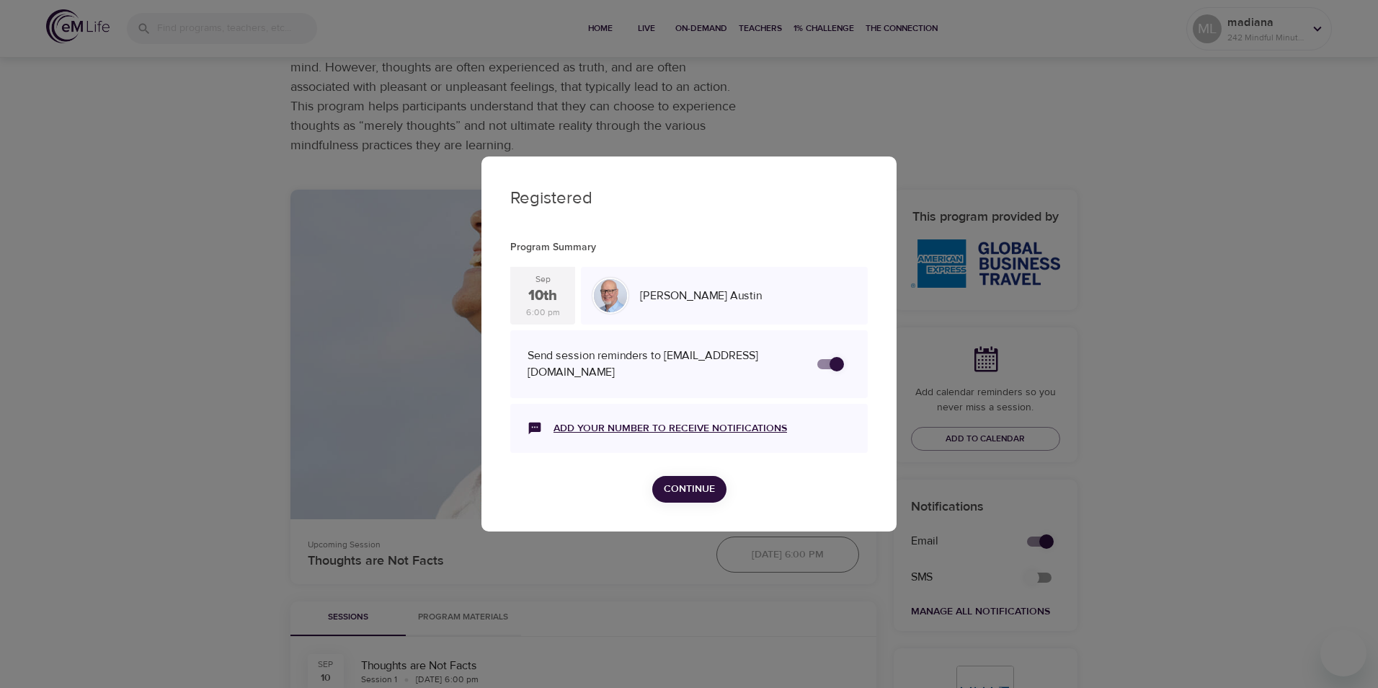 This screenshot has height=688, width=1378. Describe the element at coordinates (543, 279) in the screenshot. I see `div: Sep` at that location.